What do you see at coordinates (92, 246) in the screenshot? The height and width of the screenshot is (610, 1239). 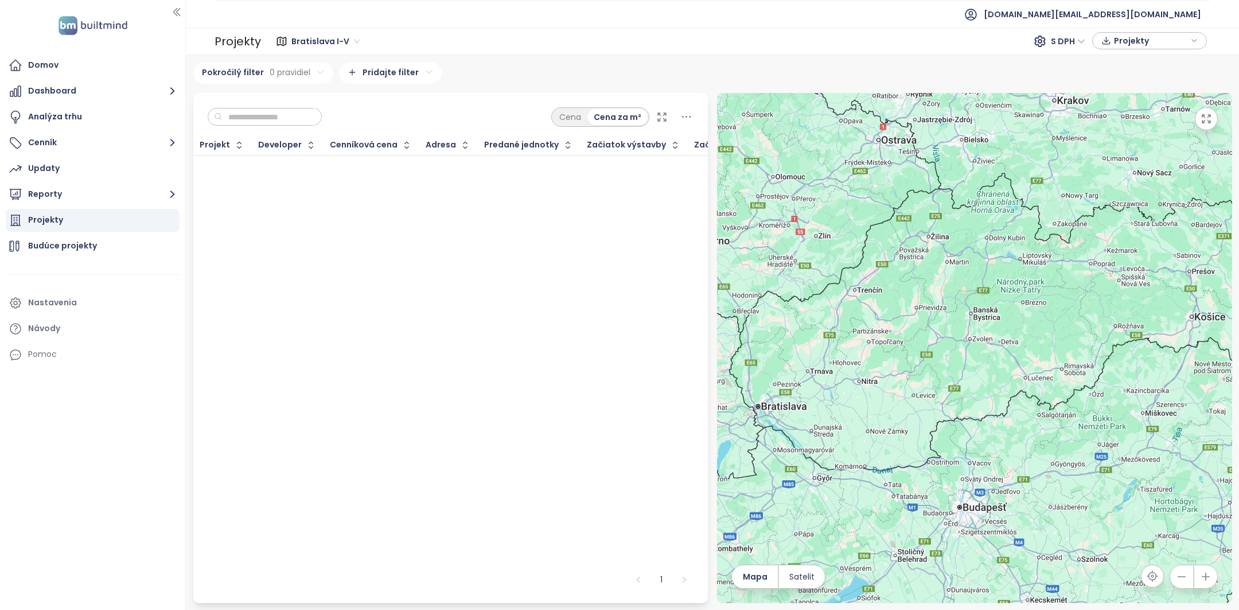 I see `a: Budúce projekty` at bounding box center [92, 246].